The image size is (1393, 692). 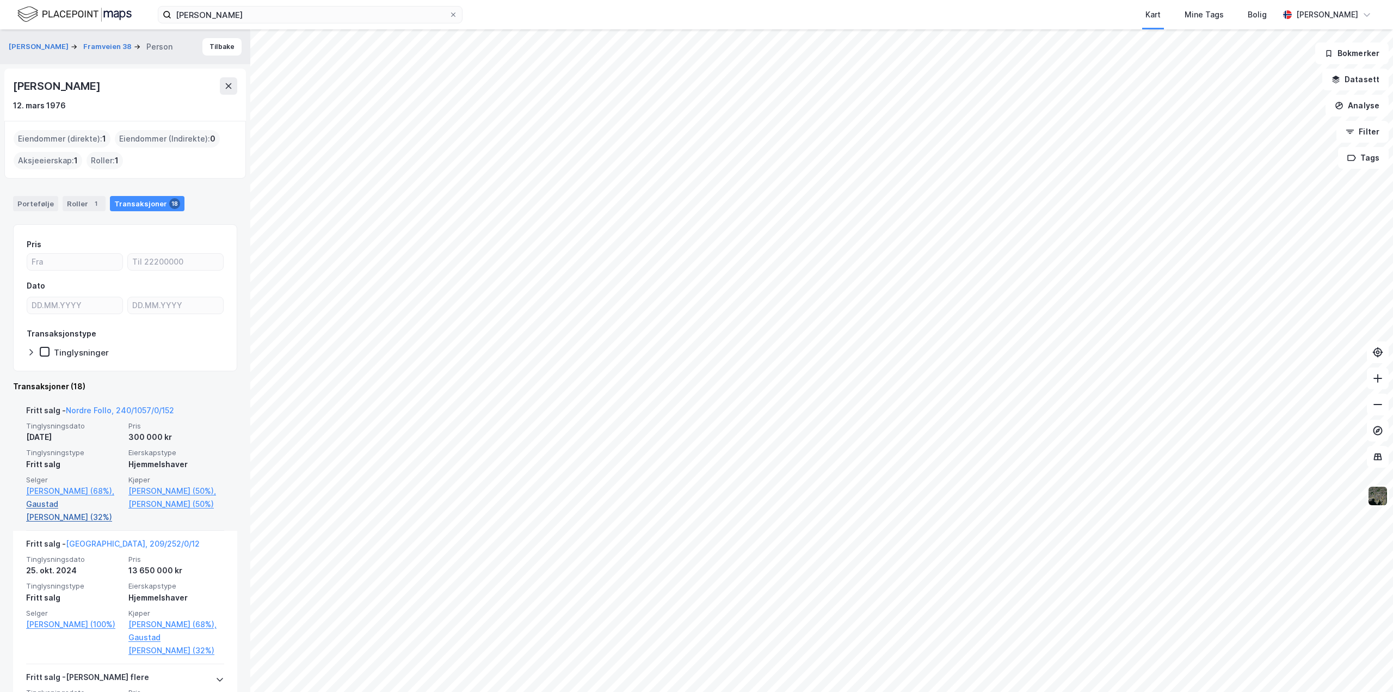 What do you see at coordinates (75, 14) in the screenshot?
I see `img: logo.f888ab2527a4732fd821a326f86c7f29.svg` at bounding box center [75, 14].